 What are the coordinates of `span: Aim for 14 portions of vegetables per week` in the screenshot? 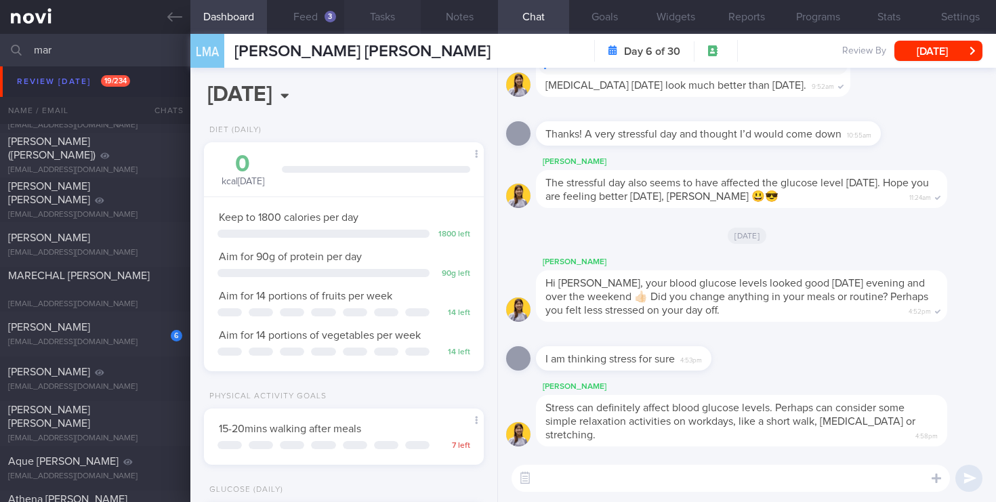 It's located at (320, 335).